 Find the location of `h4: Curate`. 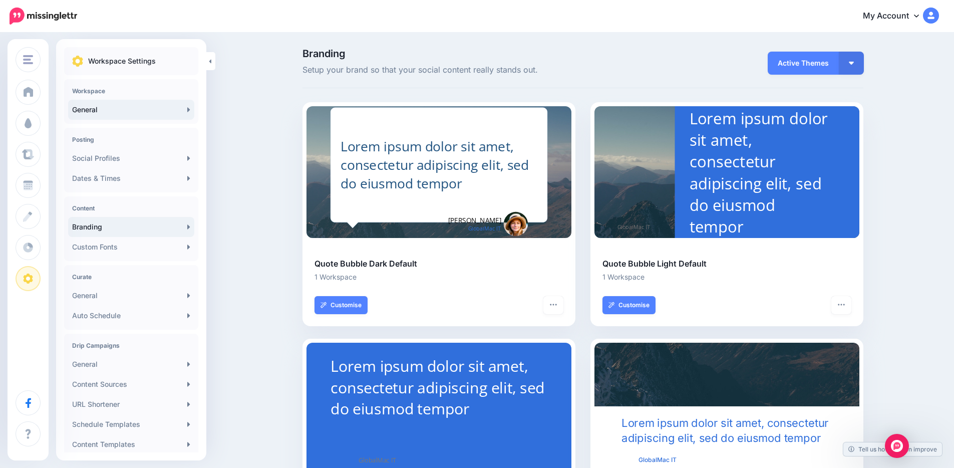

h4: Curate is located at coordinates (131, 276).